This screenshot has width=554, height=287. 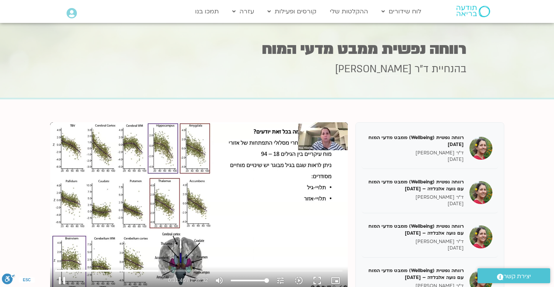 What do you see at coordinates (401, 11) in the screenshot?
I see `a: לוח שידורים` at bounding box center [401, 11].